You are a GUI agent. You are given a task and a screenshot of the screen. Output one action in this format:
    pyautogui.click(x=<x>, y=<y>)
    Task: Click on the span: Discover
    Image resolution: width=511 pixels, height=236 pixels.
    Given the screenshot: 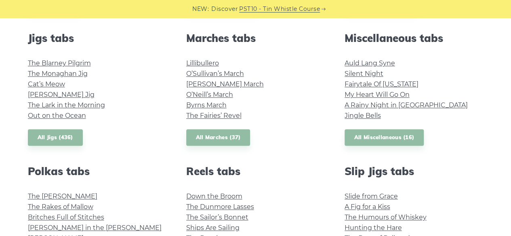 What is the action you would take?
    pyautogui.click(x=224, y=9)
    